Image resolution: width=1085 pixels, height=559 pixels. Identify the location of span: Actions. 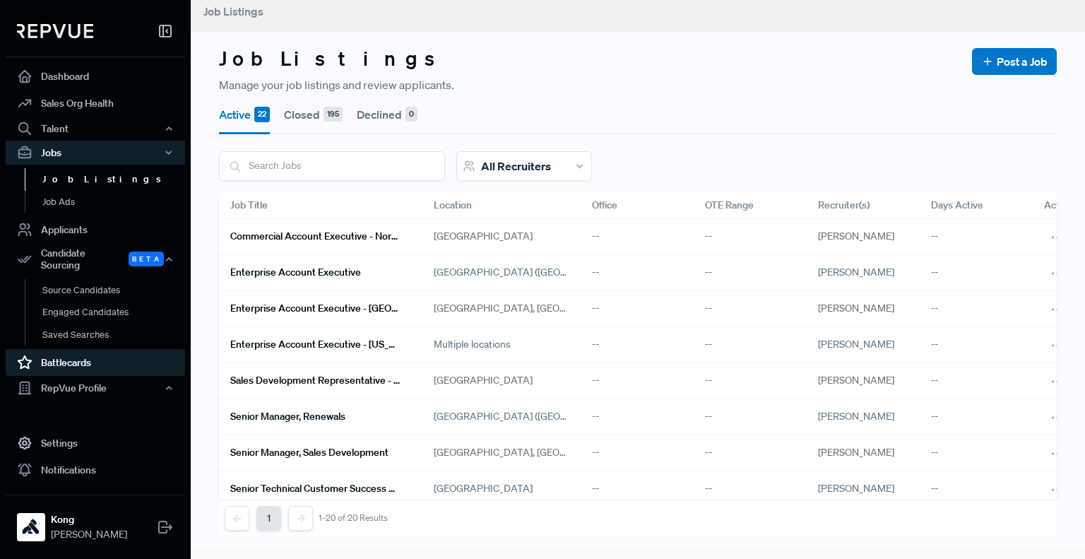
(1061, 205).